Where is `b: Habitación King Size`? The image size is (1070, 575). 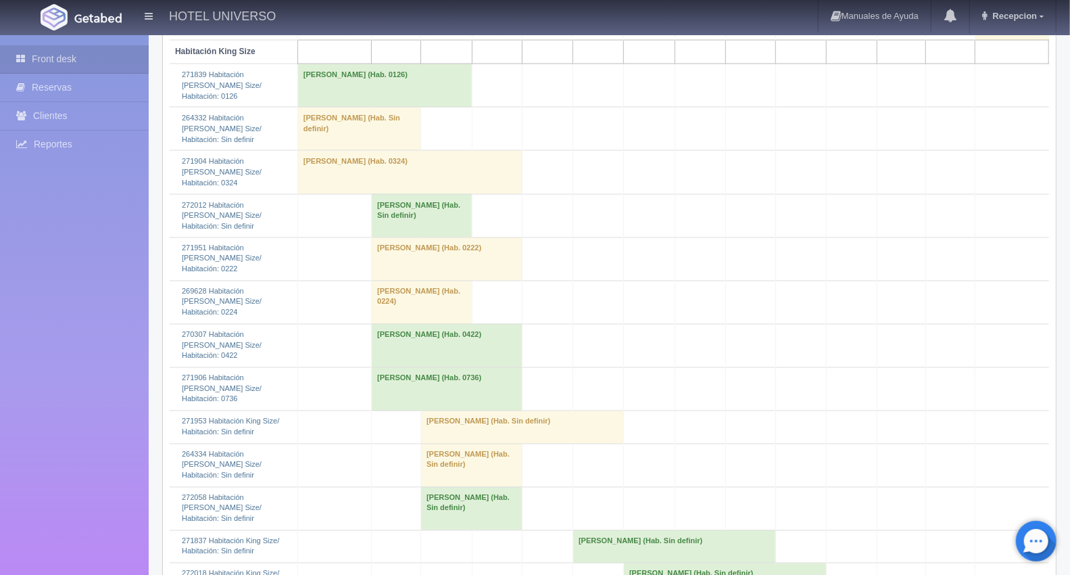
b: Habitación King Size is located at coordinates (215, 51).